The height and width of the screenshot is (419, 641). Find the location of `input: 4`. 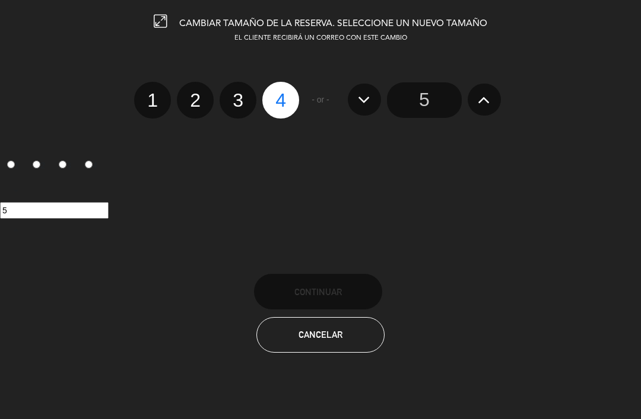

input: 4 is located at coordinates (88, 164).